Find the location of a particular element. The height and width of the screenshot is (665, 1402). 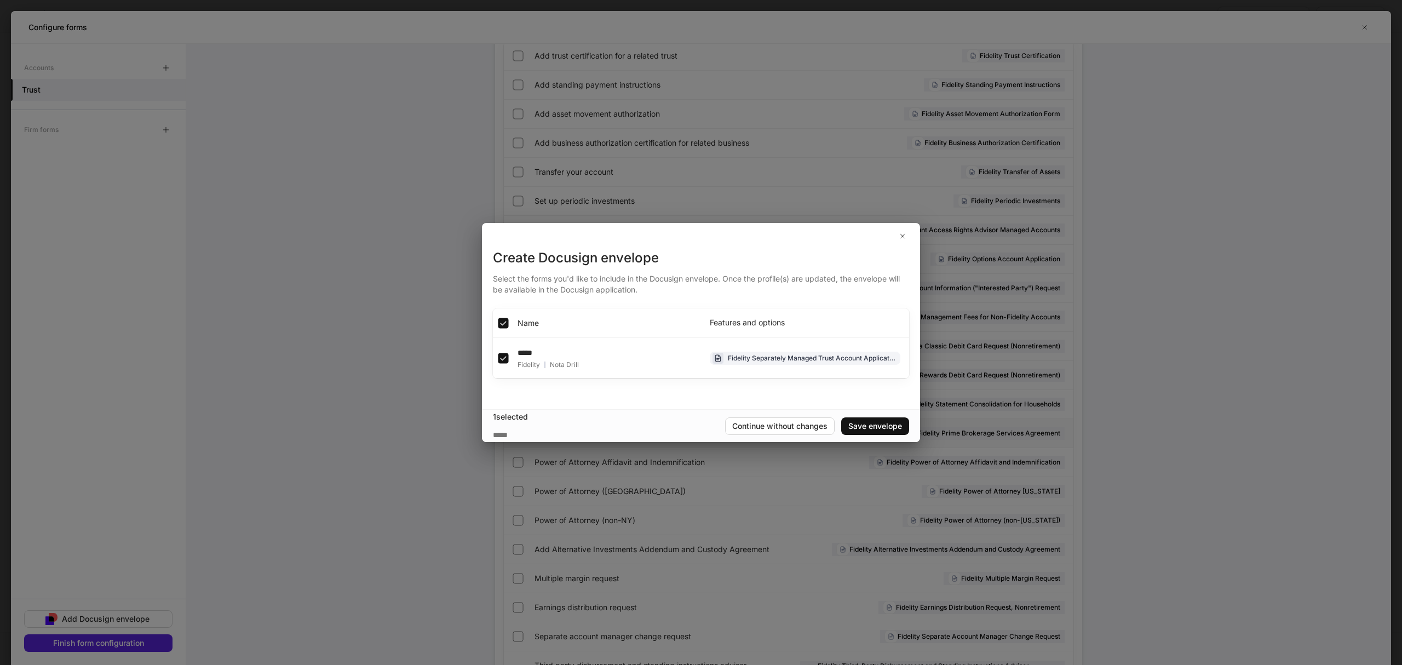

div: Create Docusign envelope is located at coordinates (701, 258).